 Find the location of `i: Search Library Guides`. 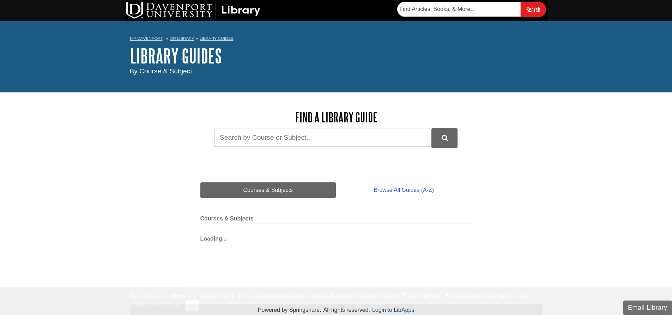

i: Search Library Guides is located at coordinates (444, 138).